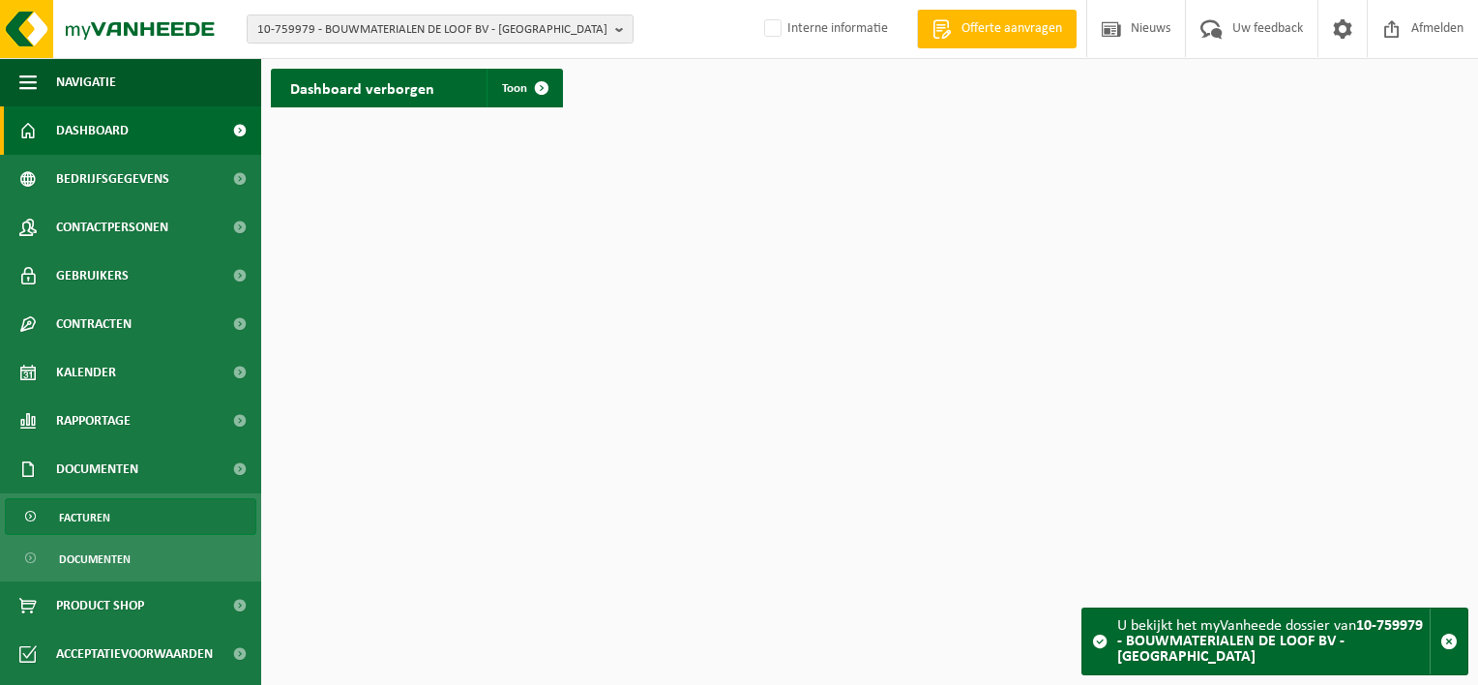 This screenshot has height=685, width=1478. I want to click on span: Acceptatievoorwaarden, so click(134, 654).